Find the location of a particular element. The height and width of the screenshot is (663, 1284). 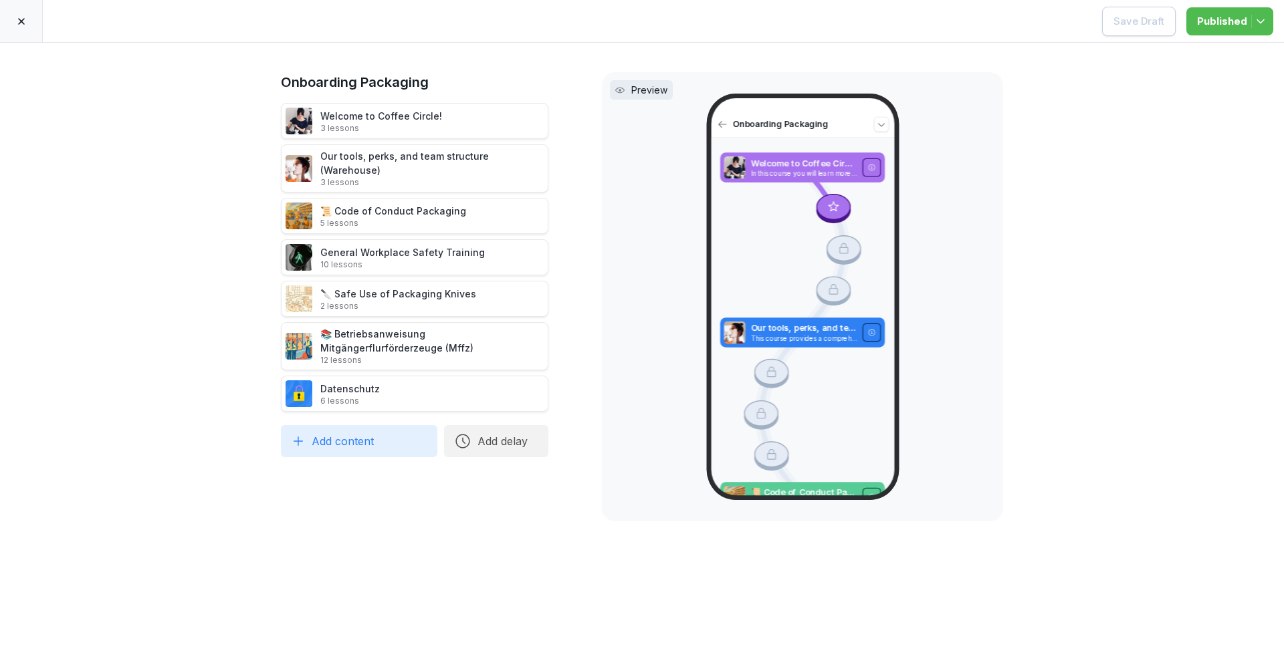

div: 🔪 Safe Use of Packaging Knives2 lessons is located at coordinates (415, 299).